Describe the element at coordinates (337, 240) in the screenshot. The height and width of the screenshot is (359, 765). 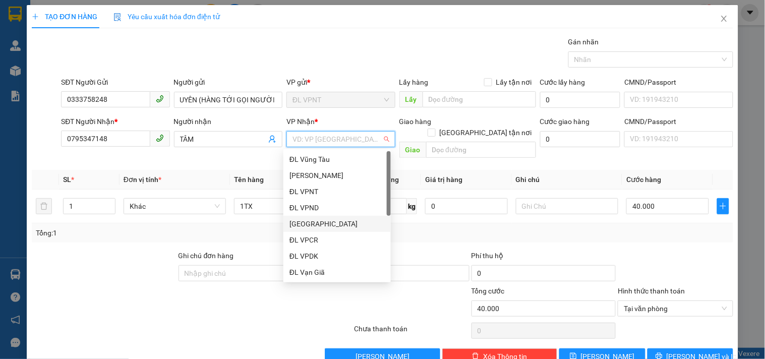
I see `div: ĐL VPCR` at that location.